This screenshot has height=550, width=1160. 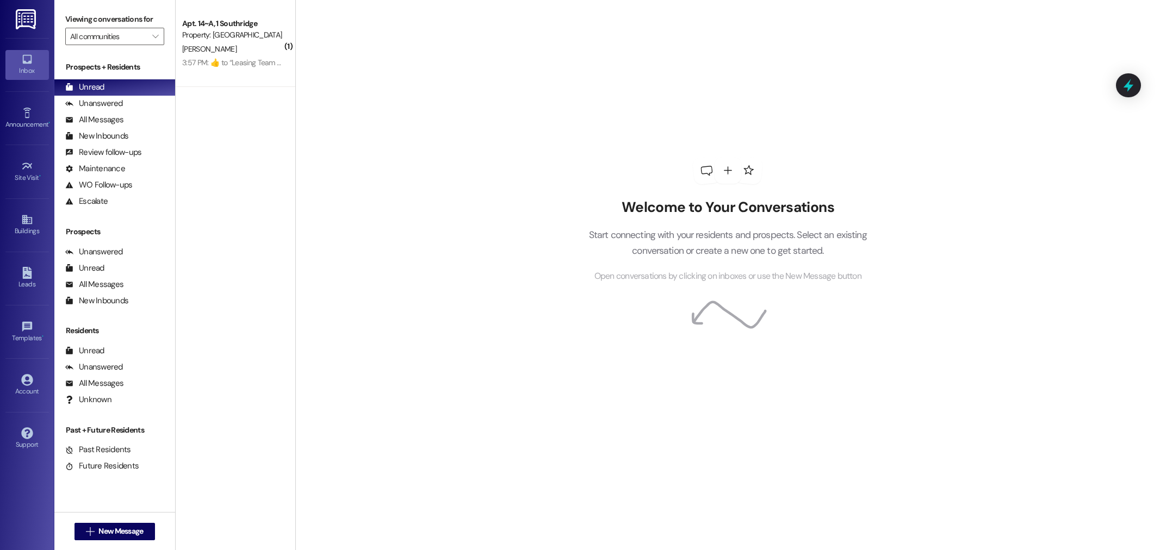 I want to click on a: Inbox, so click(x=27, y=65).